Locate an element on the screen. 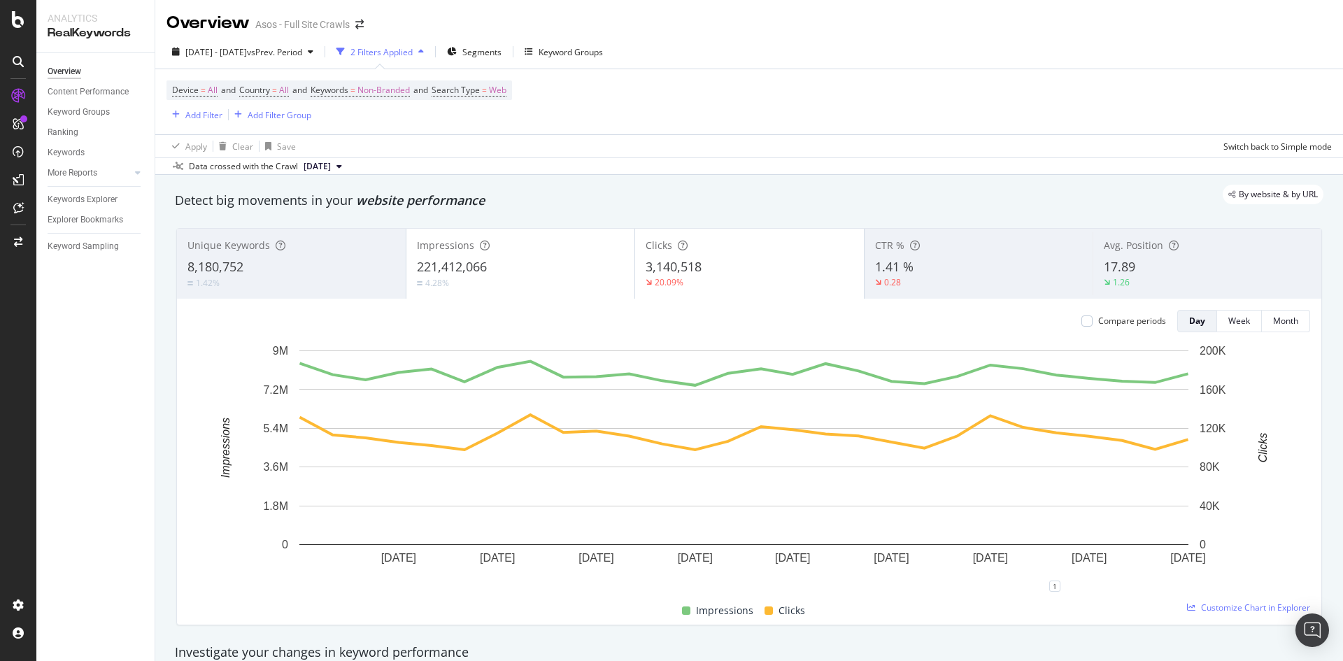  div: Ranking is located at coordinates (63, 132).